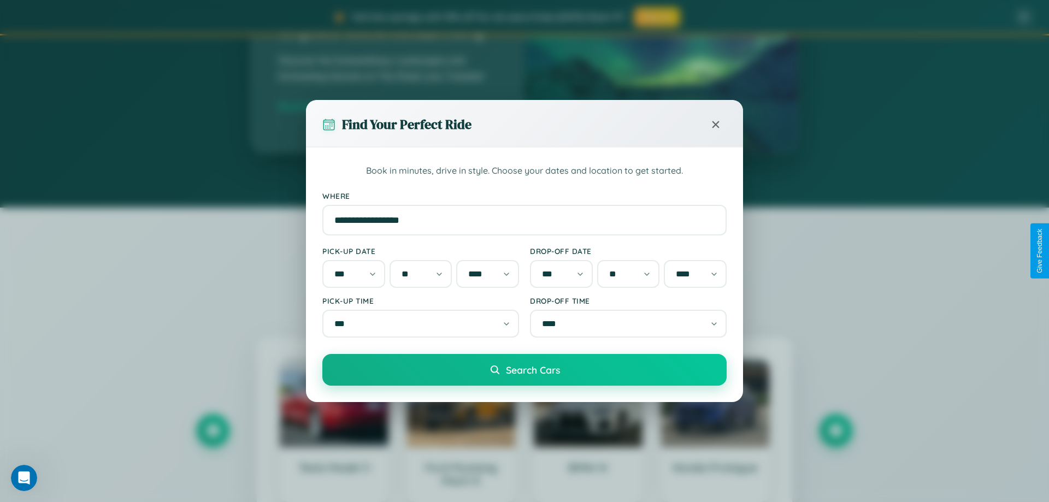 The height and width of the screenshot is (502, 1049). Describe the element at coordinates (525, 196) in the screenshot. I see `label: Where` at that location.